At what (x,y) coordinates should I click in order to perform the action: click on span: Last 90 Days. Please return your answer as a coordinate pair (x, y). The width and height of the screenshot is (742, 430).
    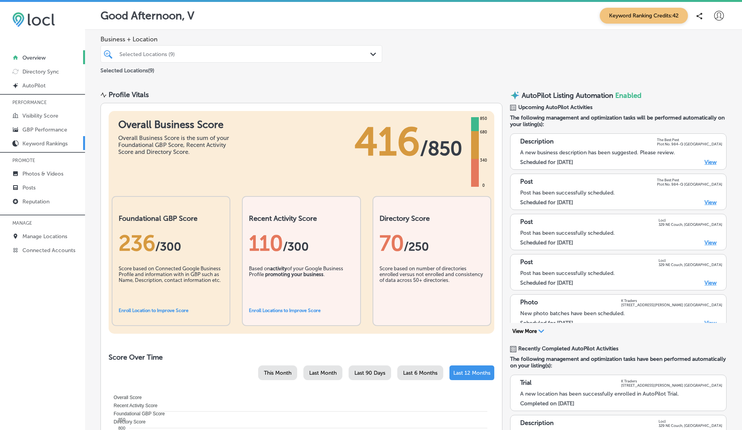
    Looking at the image, I should click on (370, 373).